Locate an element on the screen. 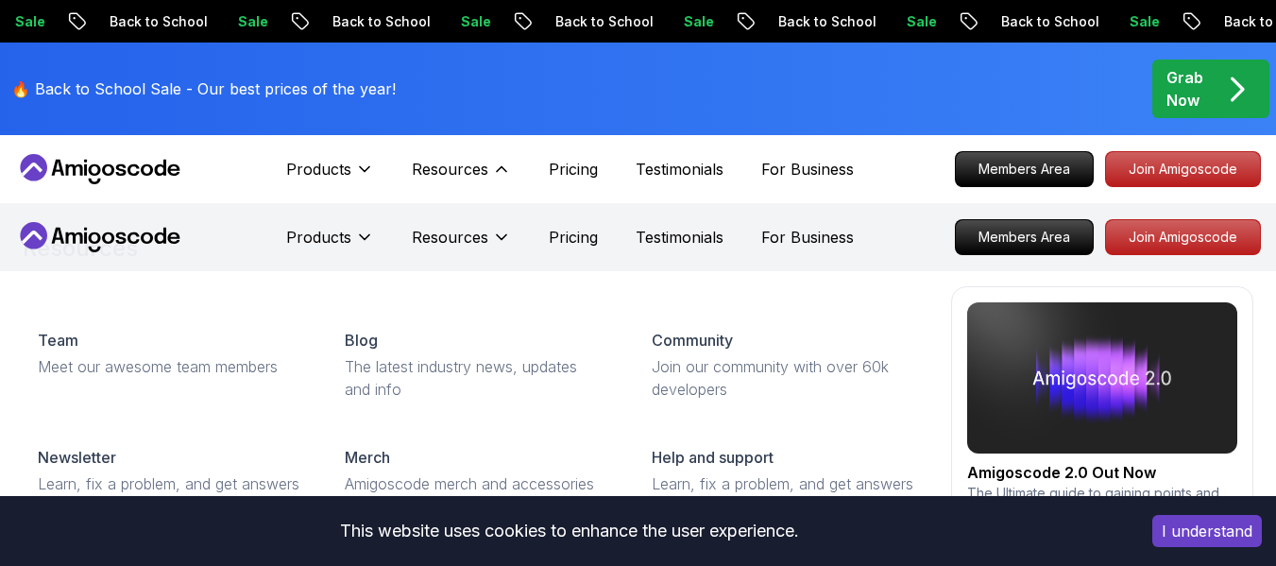 This screenshot has height=566, width=1276. p: Grab Now is located at coordinates (1185, 89).